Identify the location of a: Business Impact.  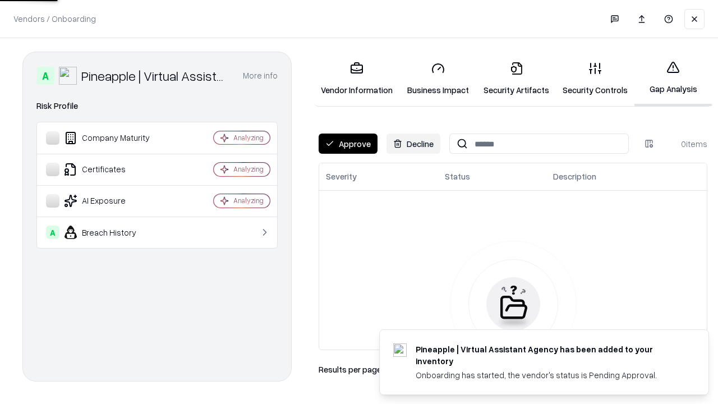
(438, 79).